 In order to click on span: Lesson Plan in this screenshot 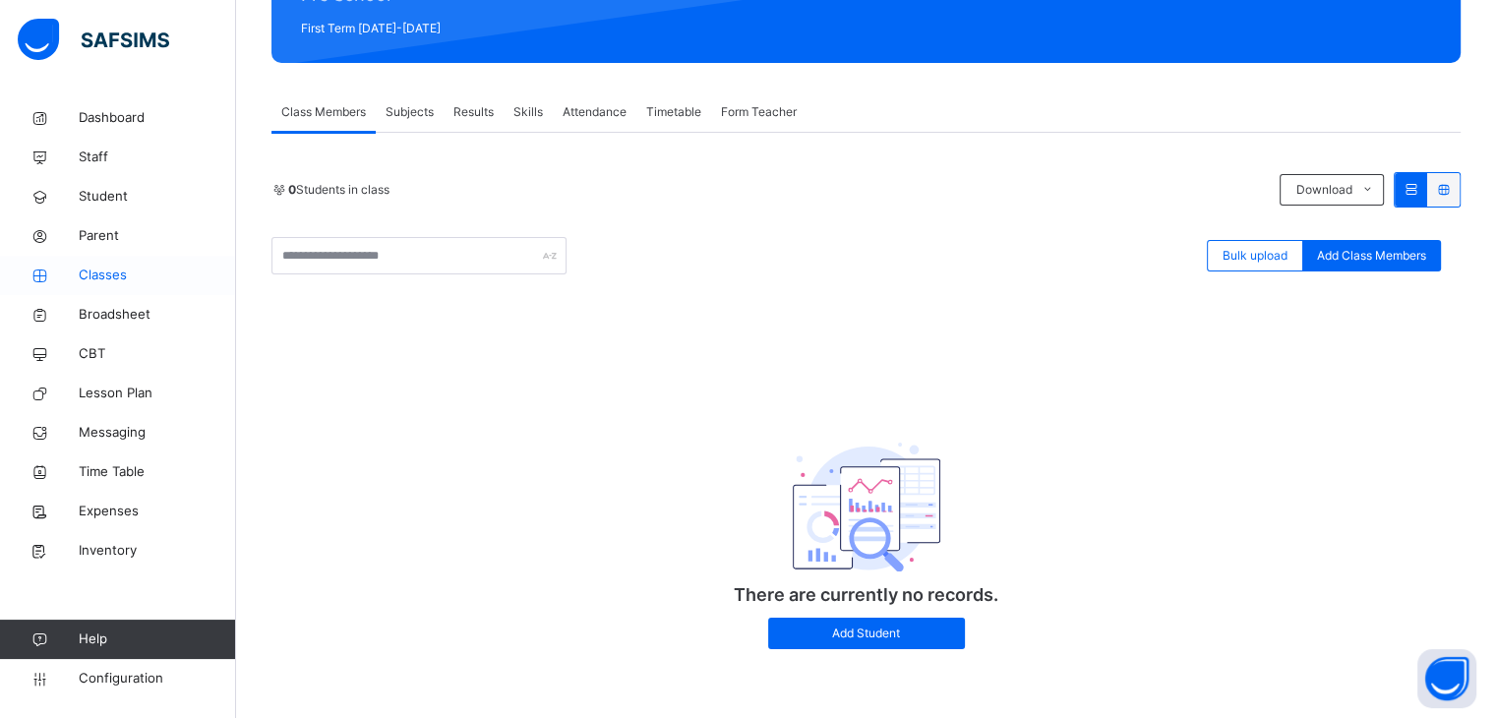, I will do `click(157, 393)`.